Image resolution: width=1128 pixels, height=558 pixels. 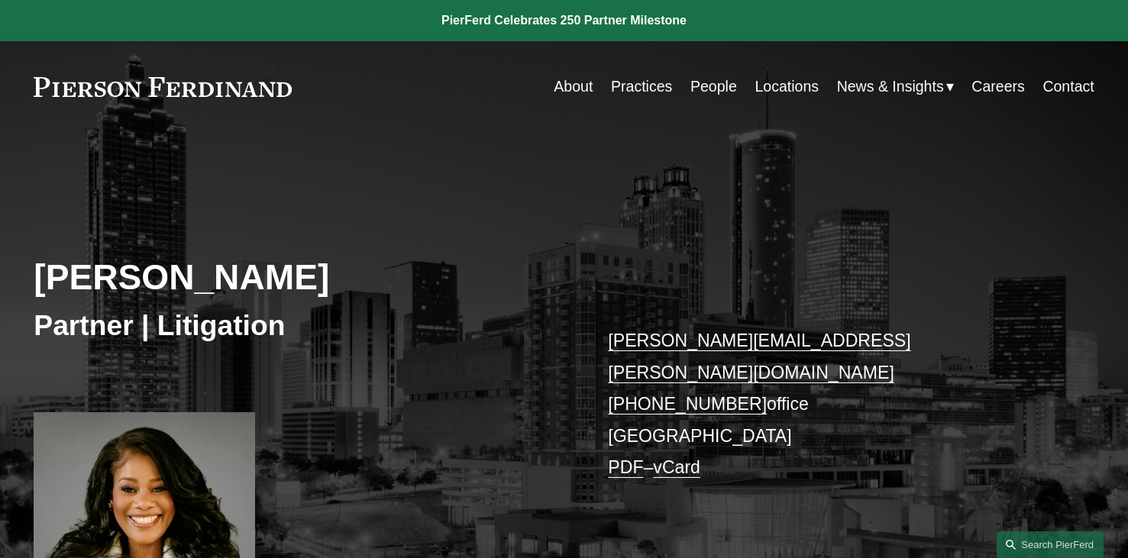 I want to click on a: People, so click(x=713, y=86).